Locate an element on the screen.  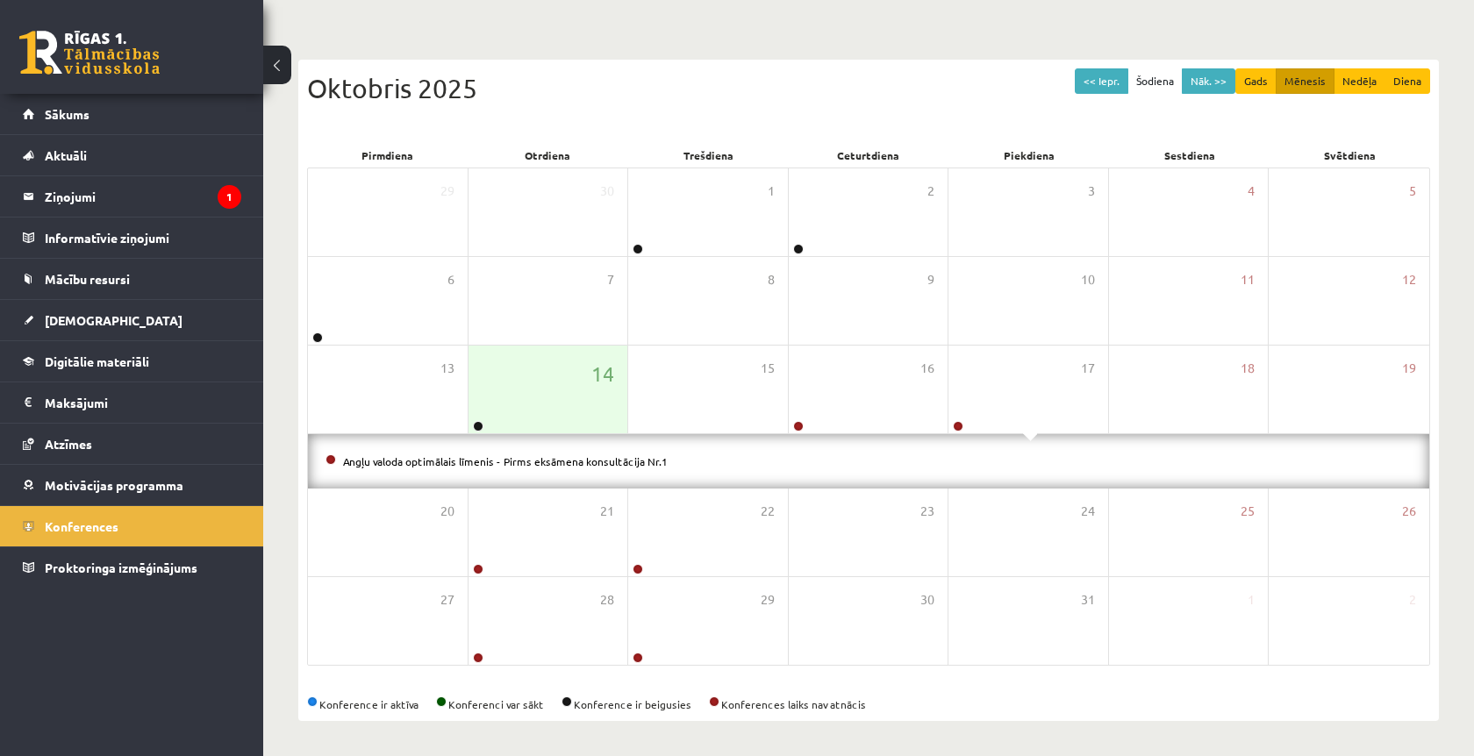
span: 15 is located at coordinates (767, 368).